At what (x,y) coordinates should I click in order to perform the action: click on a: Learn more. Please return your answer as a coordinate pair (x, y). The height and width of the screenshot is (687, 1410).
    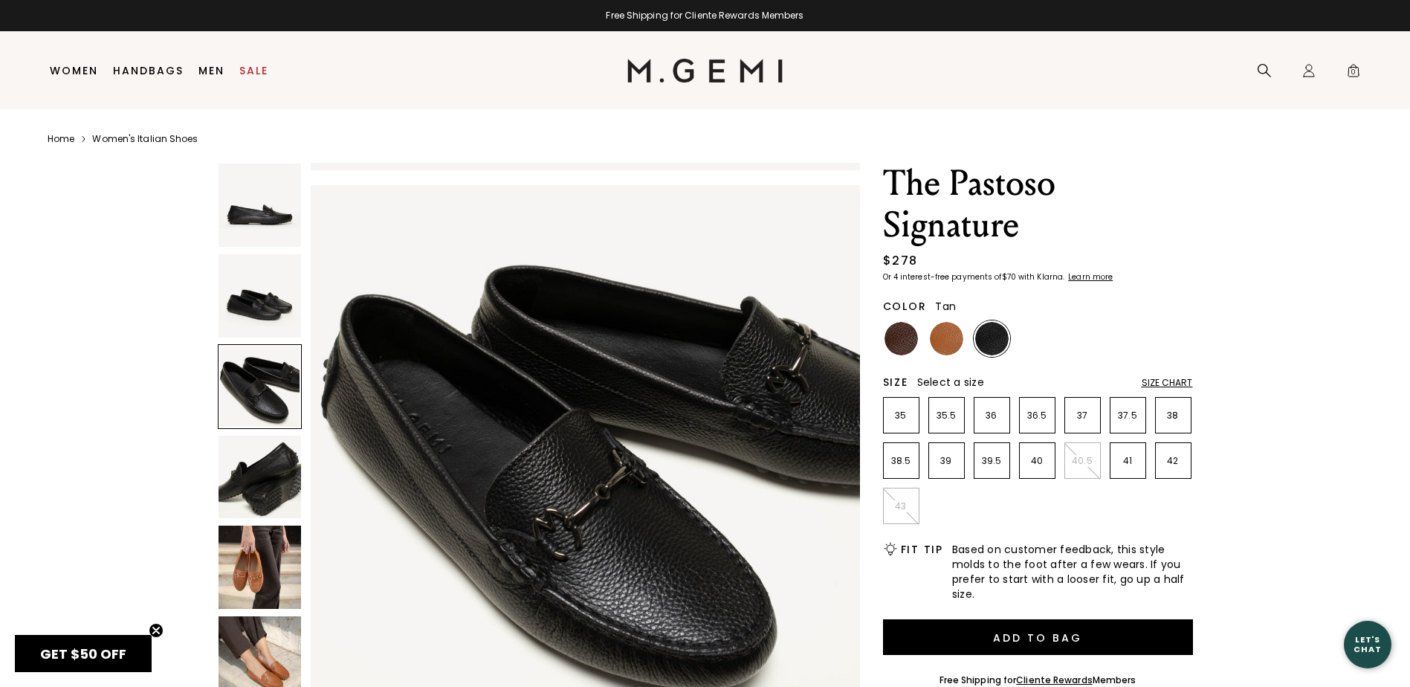
    Looking at the image, I should click on (1090, 277).